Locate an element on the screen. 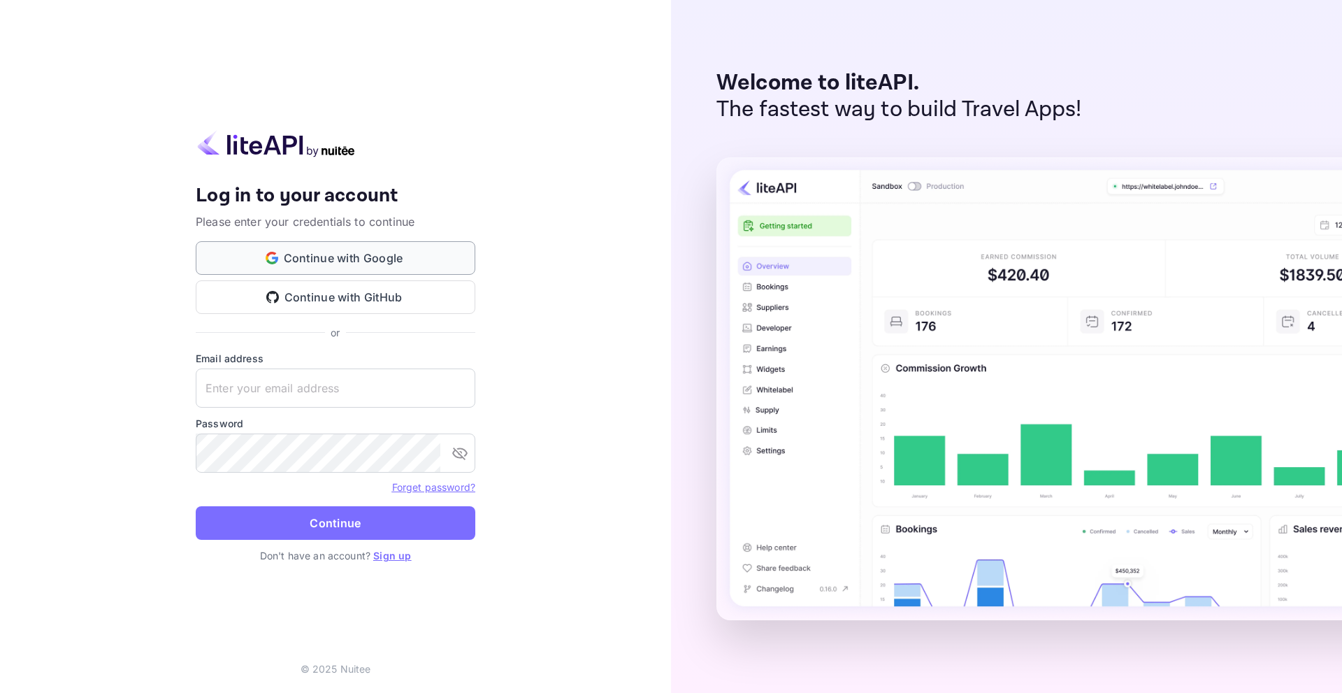 The image size is (1342, 693). button: toggle password visibility is located at coordinates (460, 453).